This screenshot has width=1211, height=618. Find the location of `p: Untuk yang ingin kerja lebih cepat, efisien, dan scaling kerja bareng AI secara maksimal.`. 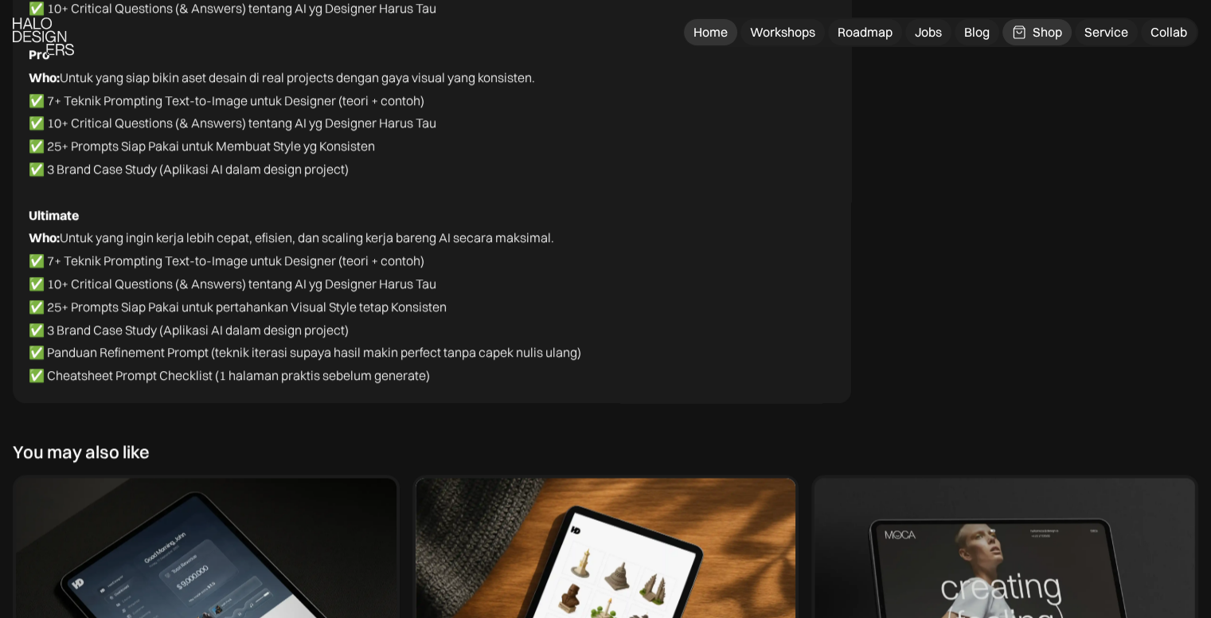

p: Untuk yang ingin kerja lebih cepat, efisien, dan scaling kerja bareng AI secara maksimal. is located at coordinates (431, 227).